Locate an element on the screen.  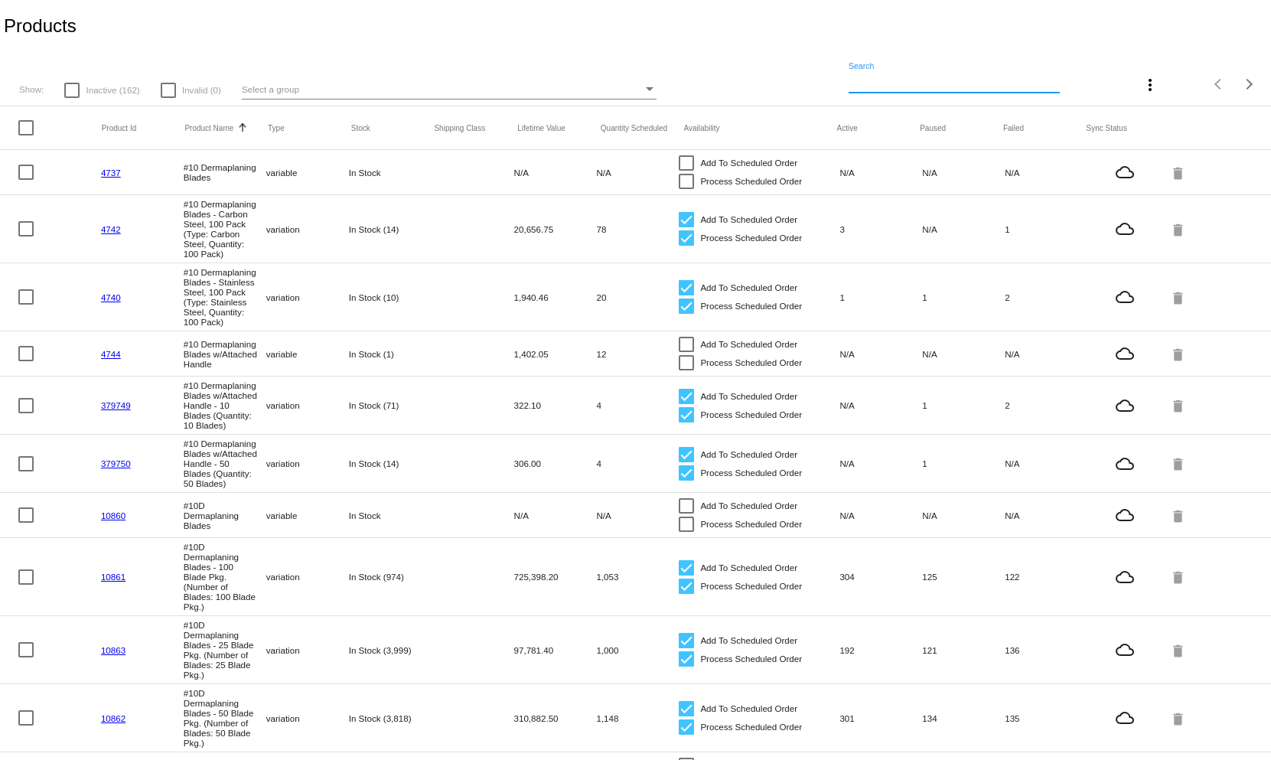
mat-cell: 1,940.46 is located at coordinates (556, 297).